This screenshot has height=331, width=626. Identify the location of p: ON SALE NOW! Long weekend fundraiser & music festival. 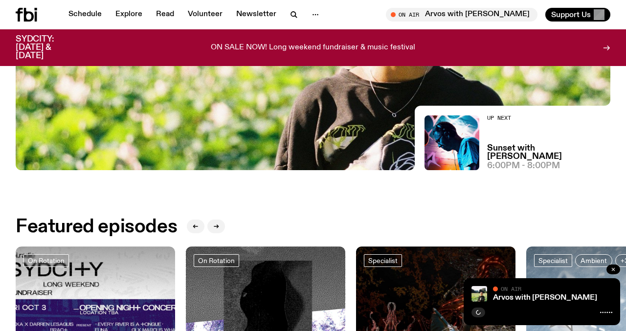
(313, 48).